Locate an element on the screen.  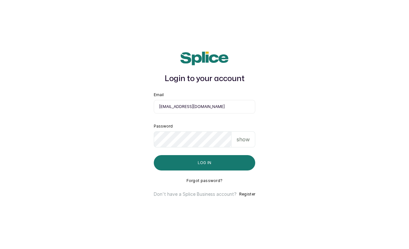
input: email@acme.com is located at coordinates (204, 107).